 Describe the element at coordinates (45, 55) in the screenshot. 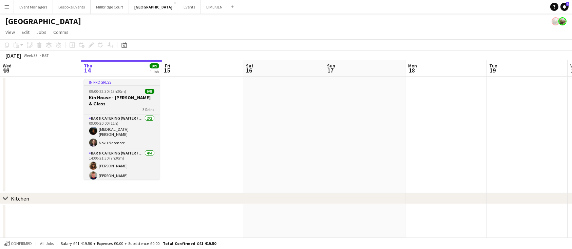

I see `div: BST` at that location.